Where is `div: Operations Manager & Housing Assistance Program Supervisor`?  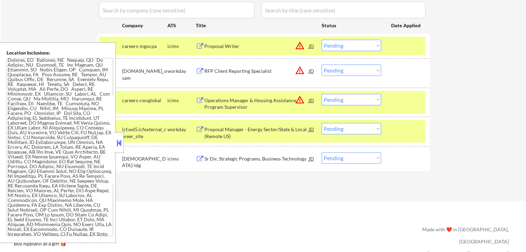
div: Operations Manager & Housing Assistance Program Supervisor is located at coordinates (257, 104).